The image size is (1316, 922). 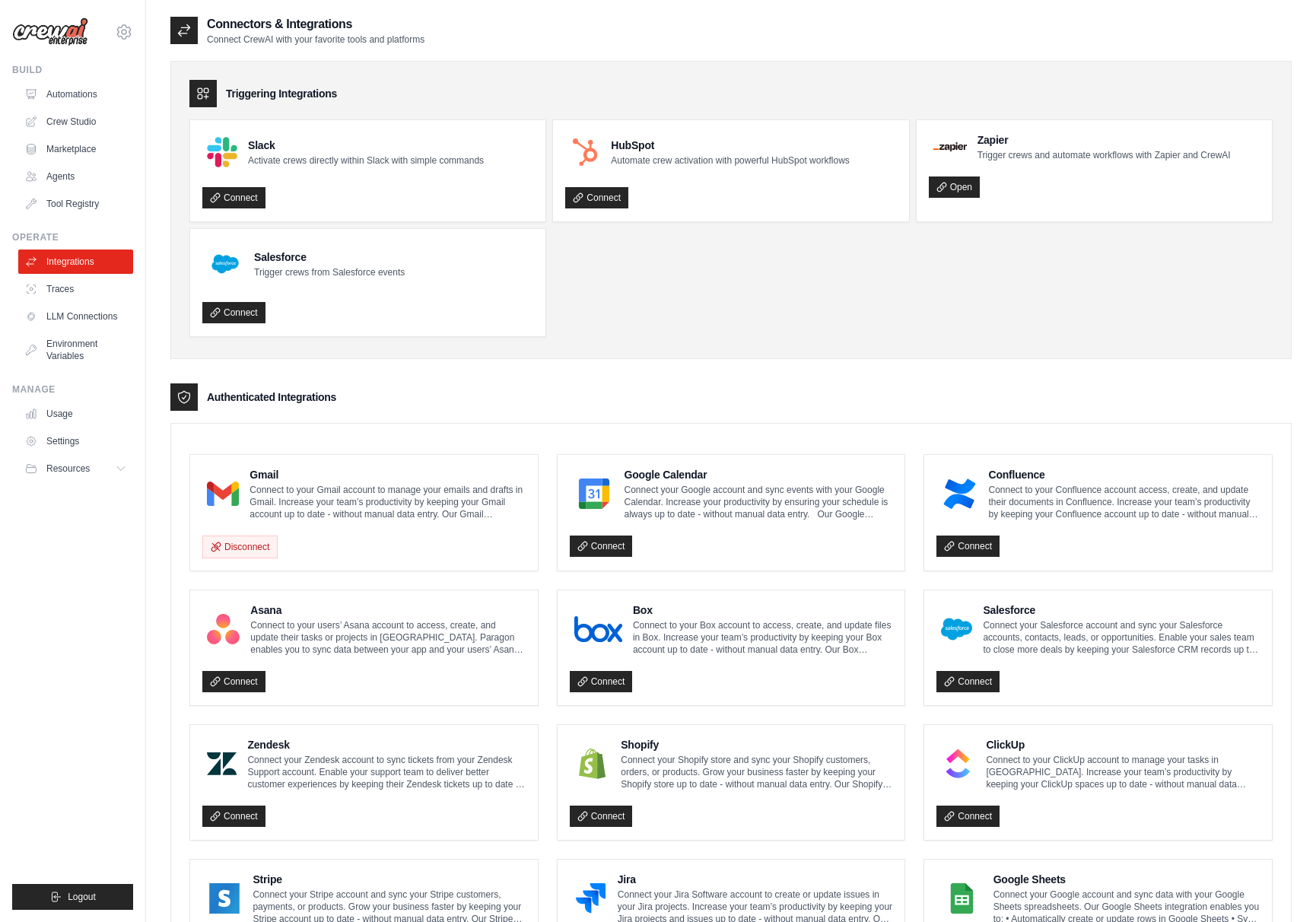 I want to click on h3: Triggering Integrations, so click(x=282, y=93).